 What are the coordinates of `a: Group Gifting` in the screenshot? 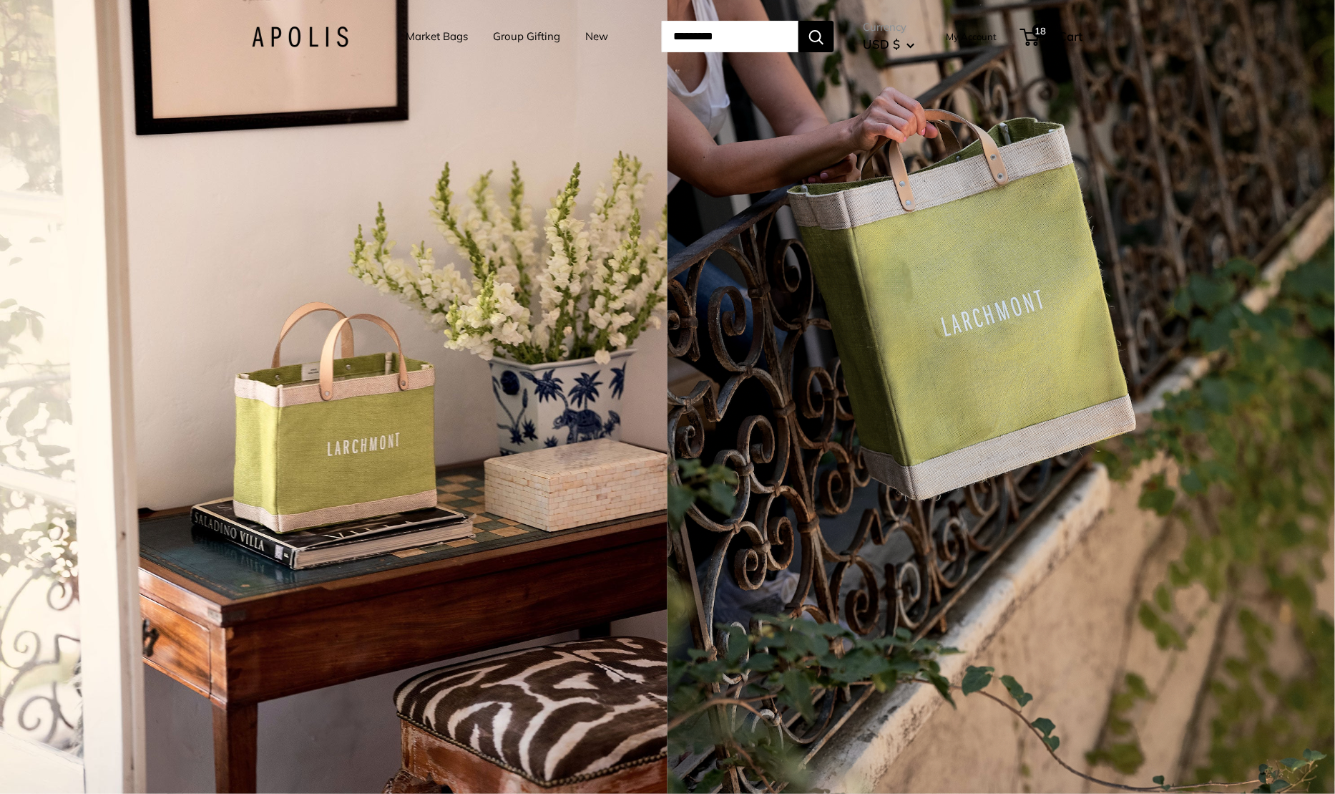 It's located at (527, 36).